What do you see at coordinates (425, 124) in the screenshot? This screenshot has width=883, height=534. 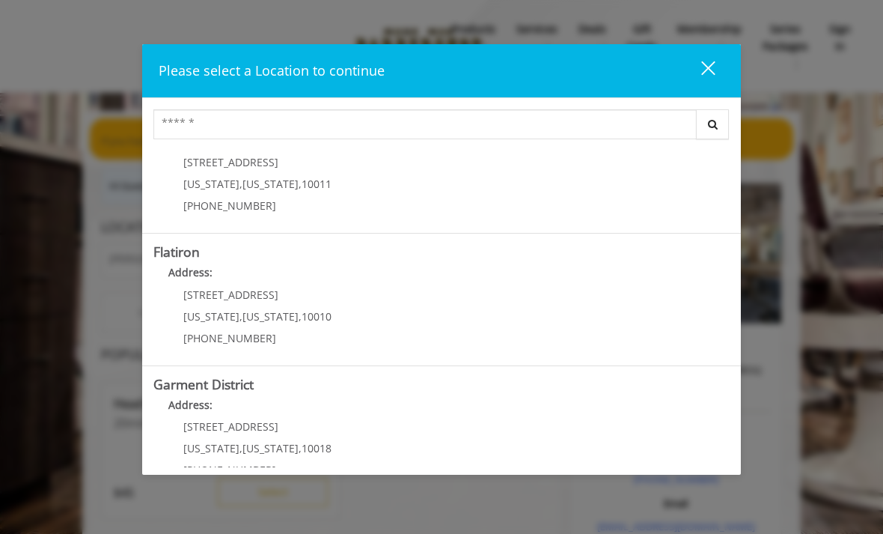 I see `input: Search Center` at bounding box center [425, 124].